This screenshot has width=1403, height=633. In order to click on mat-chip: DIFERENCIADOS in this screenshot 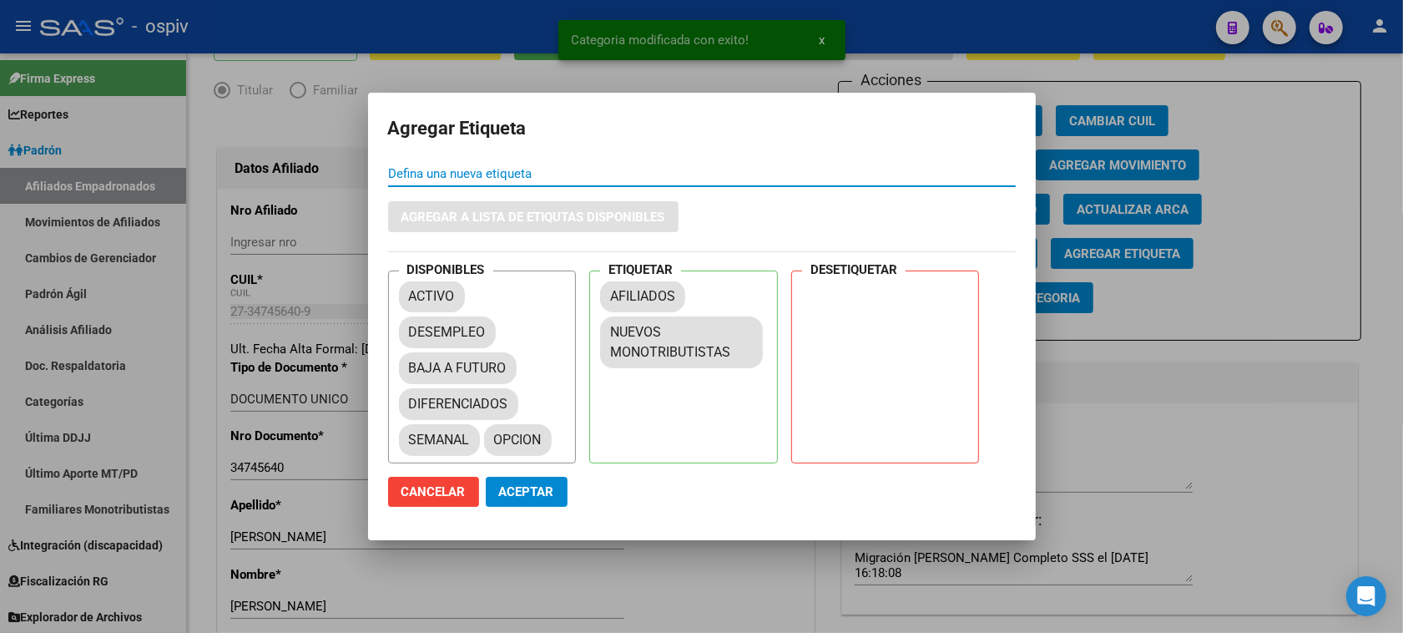, I will do `click(458, 404)`.